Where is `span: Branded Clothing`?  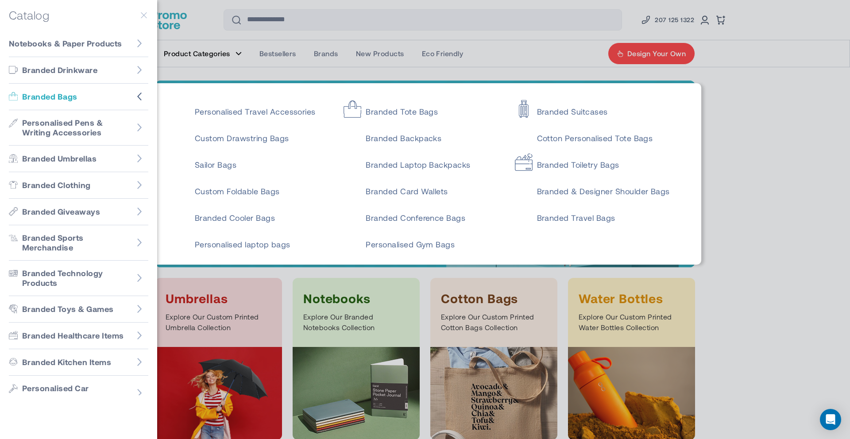
span: Branded Clothing is located at coordinates (56, 185).